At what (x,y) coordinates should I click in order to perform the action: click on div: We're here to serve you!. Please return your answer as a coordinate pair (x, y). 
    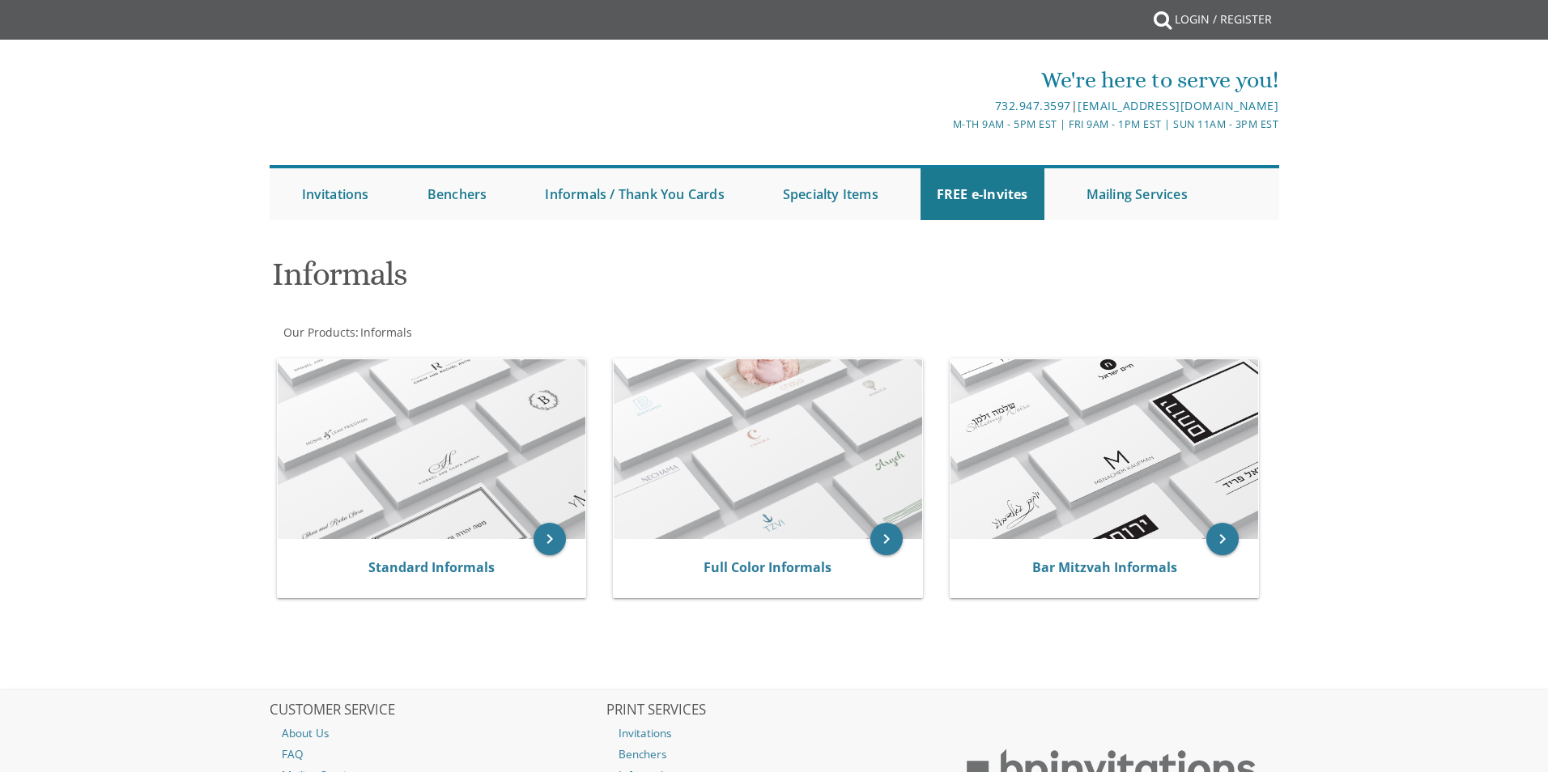
    Looking at the image, I should click on (943, 80).